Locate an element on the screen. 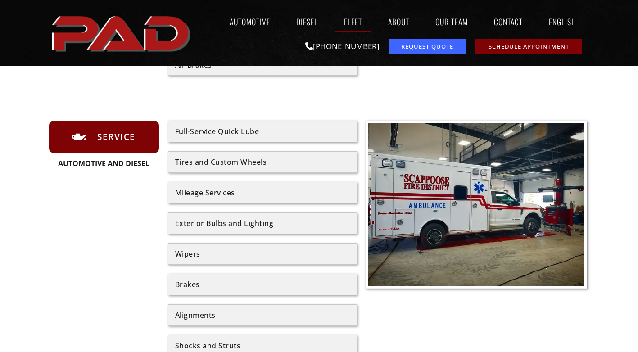  span: Service is located at coordinates (115, 137).